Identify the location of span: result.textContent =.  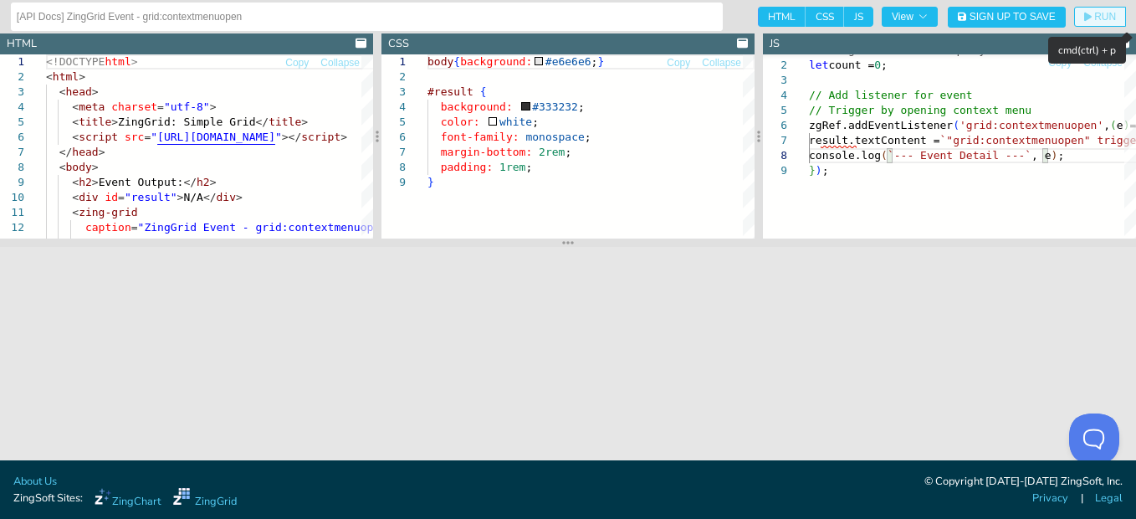
(874, 140).